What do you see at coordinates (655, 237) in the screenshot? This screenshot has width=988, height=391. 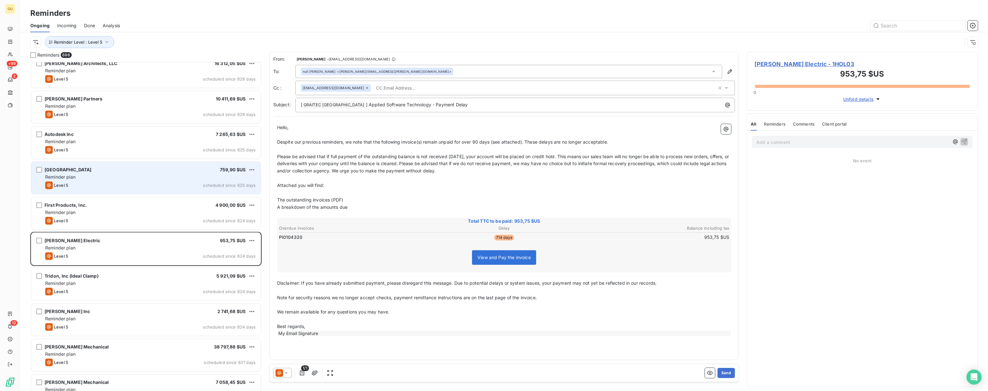 I see `td: 953,75 $US` at bounding box center [655, 237].